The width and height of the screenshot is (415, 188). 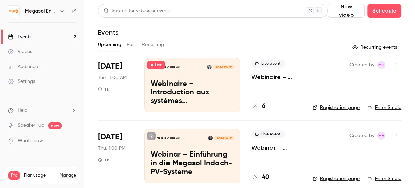 I want to click on span: Help, so click(x=22, y=110).